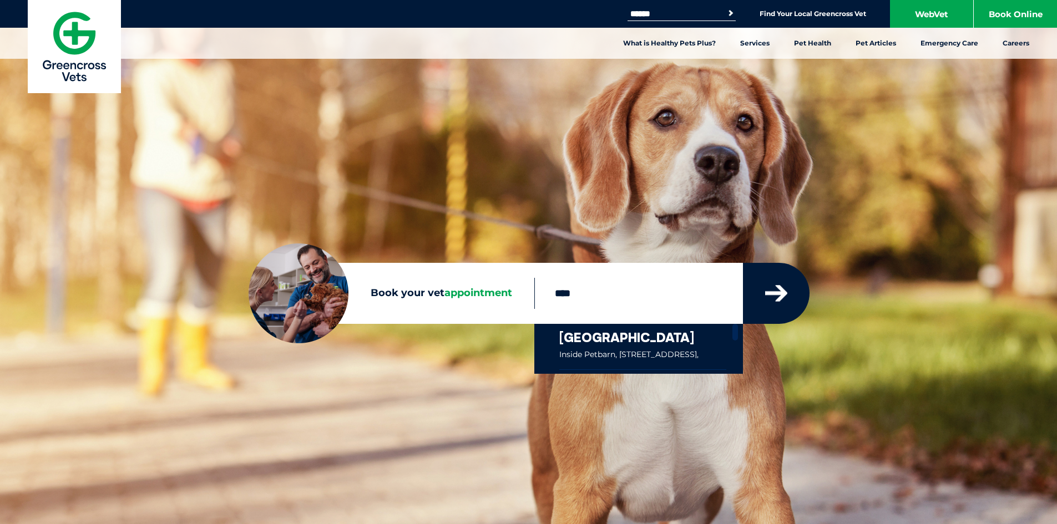 The height and width of the screenshot is (524, 1057). Describe the element at coordinates (876, 43) in the screenshot. I see `a: Pet Articles` at that location.